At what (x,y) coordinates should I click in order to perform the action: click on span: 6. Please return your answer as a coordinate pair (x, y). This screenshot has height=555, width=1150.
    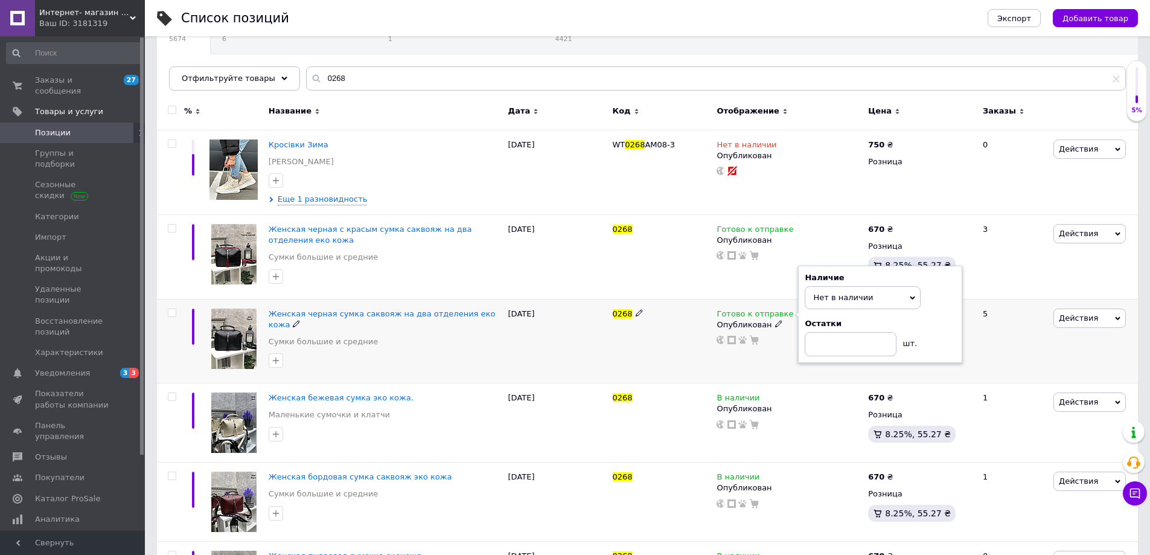
    Looking at the image, I should click on (287, 39).